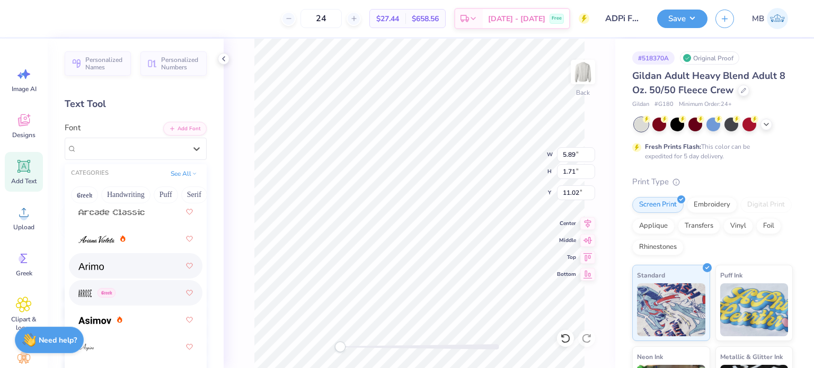 Image resolution: width=814 pixels, height=368 pixels. I want to click on span: $27.44, so click(387, 19).